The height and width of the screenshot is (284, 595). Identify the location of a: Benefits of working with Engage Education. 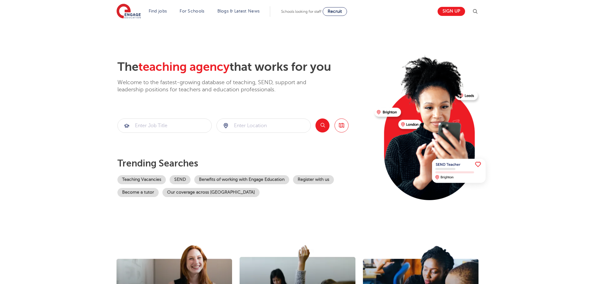
(242, 180).